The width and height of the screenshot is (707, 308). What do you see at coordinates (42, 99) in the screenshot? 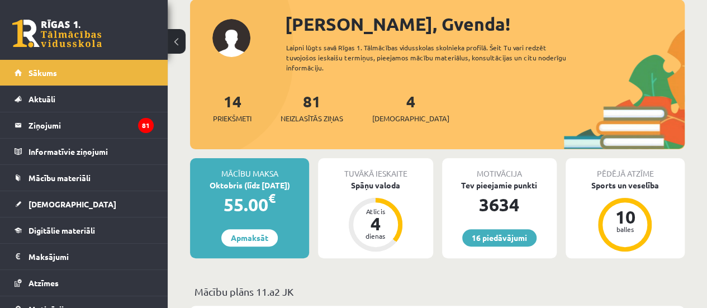
I see `span: Aktuāli` at bounding box center [42, 99].